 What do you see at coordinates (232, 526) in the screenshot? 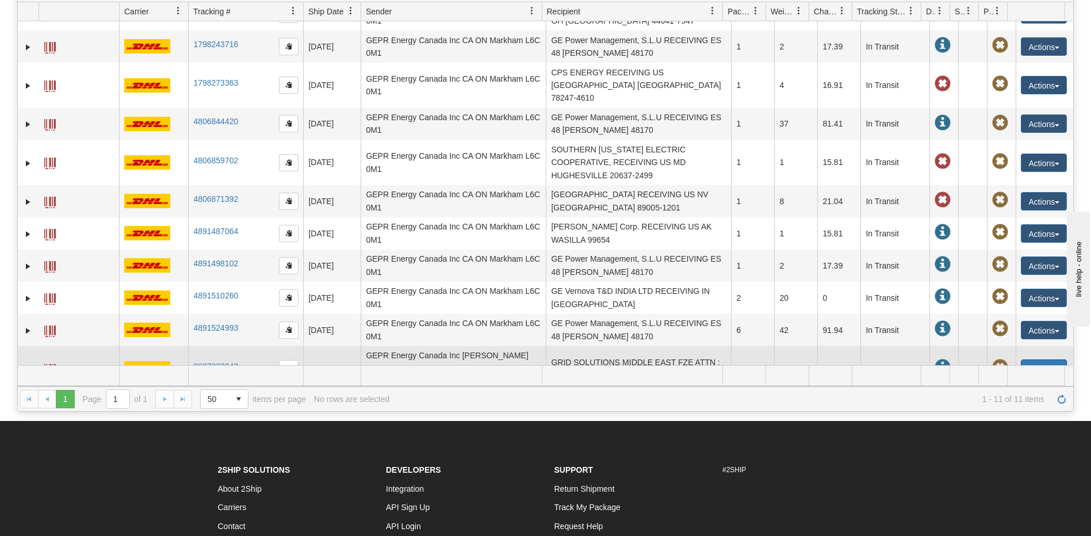
I see `a: Contact` at bounding box center [232, 526].